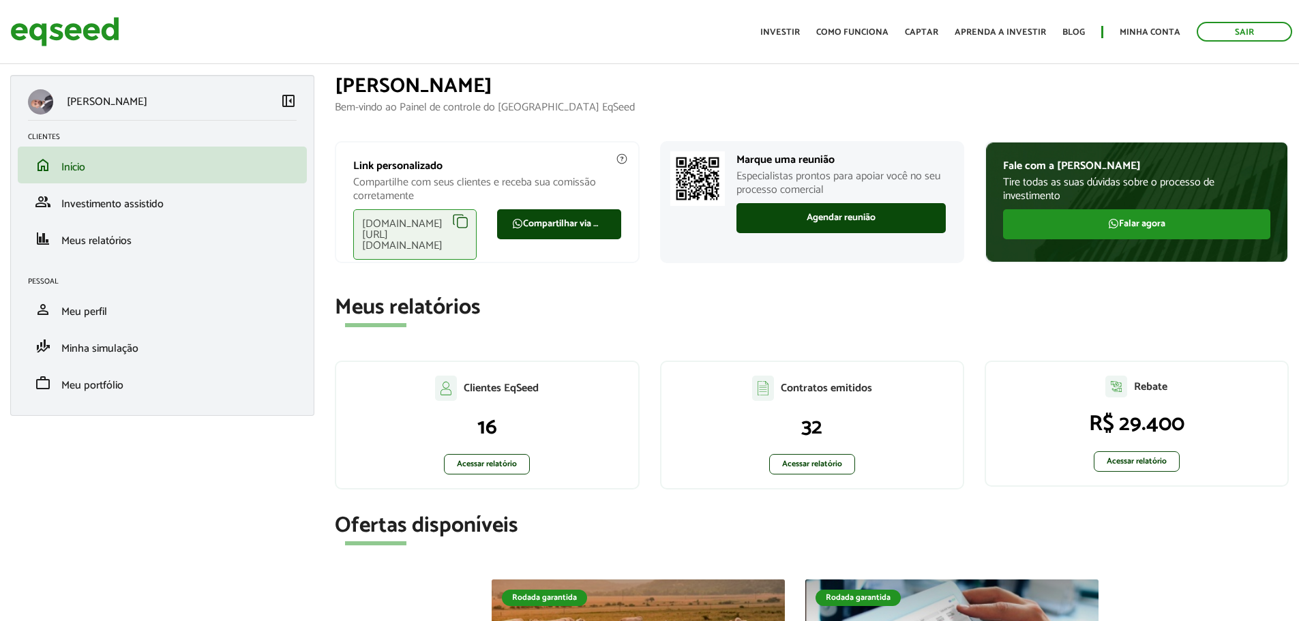 The width and height of the screenshot is (1299, 621). Describe the element at coordinates (826, 388) in the screenshot. I see `p: Contratos emitidos` at that location.